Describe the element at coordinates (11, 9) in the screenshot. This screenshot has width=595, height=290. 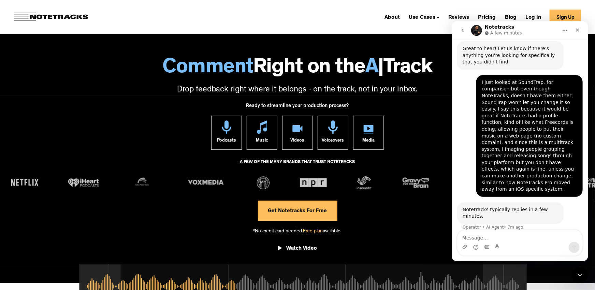
I see `button: go back` at that location.